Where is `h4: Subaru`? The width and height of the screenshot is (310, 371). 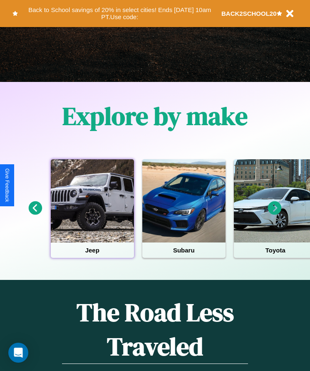
h4: Subaru is located at coordinates (184, 250).